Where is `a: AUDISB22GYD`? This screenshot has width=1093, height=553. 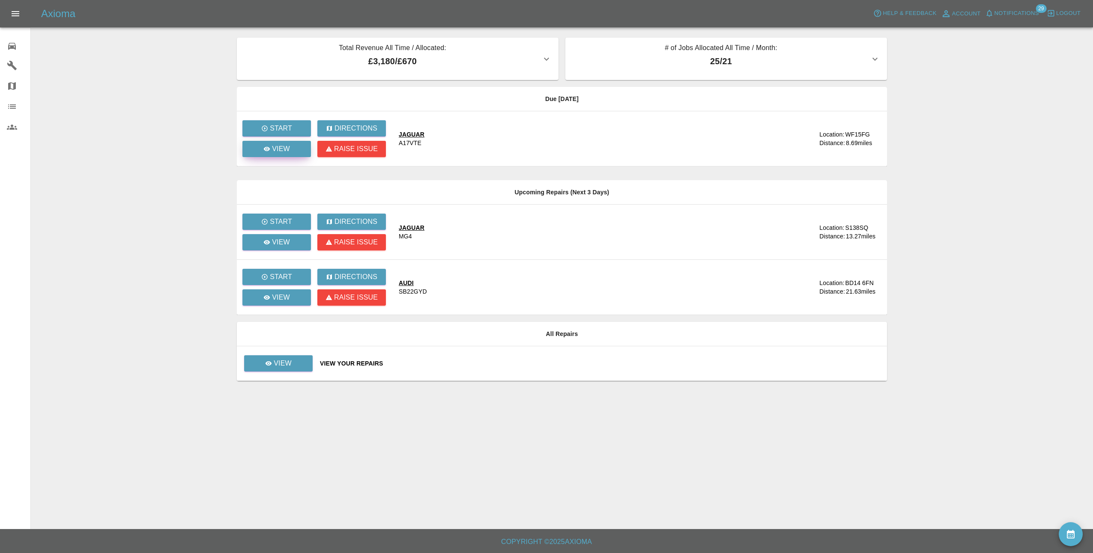 a: AUDISB22GYD is located at coordinates (587, 287).